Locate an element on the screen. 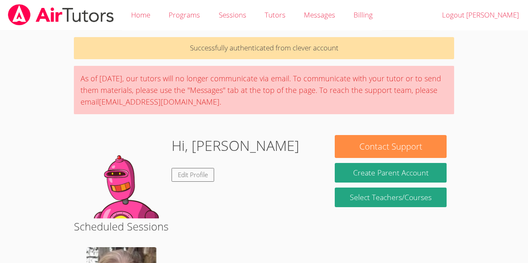 The height and width of the screenshot is (263, 528). a: Edit Profile is located at coordinates (193, 175).